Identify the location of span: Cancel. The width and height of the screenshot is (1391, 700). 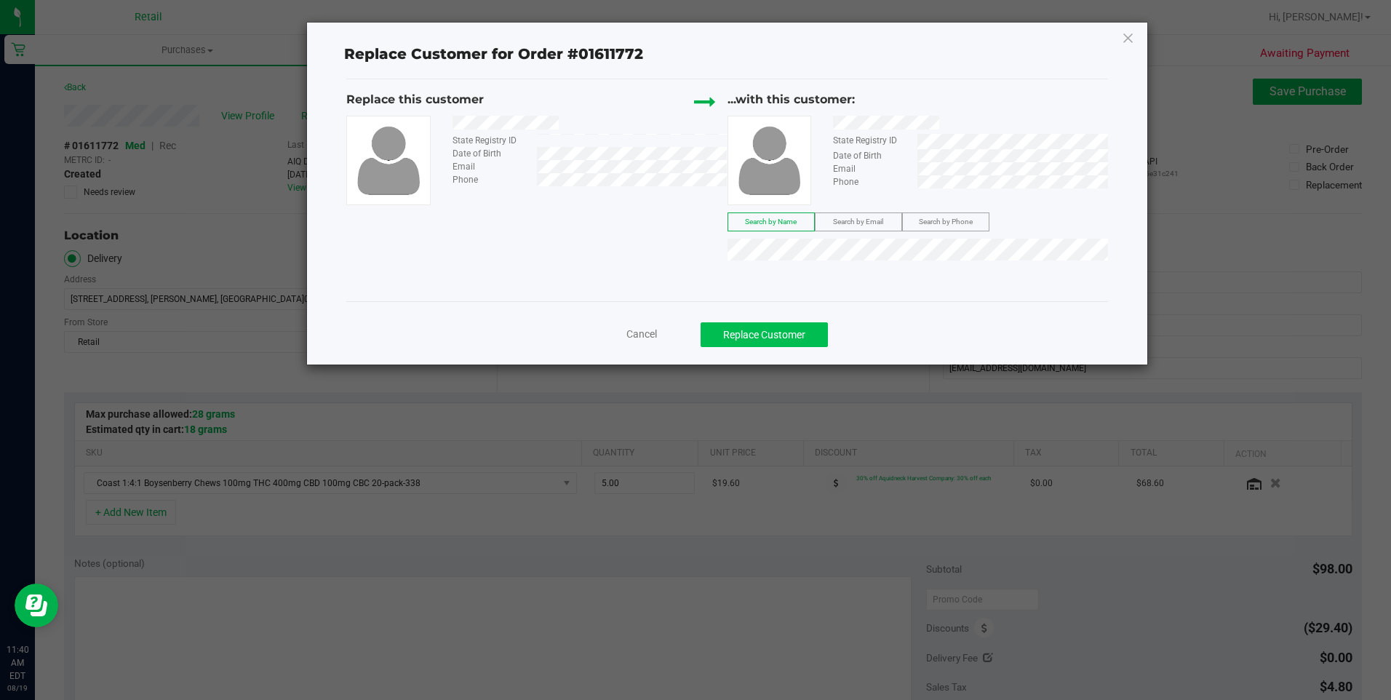
(641, 334).